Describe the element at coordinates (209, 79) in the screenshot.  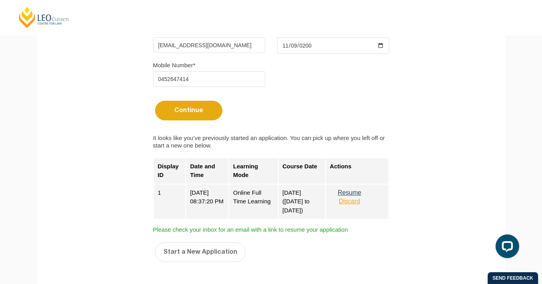
I see `input: Mobile Number` at that location.